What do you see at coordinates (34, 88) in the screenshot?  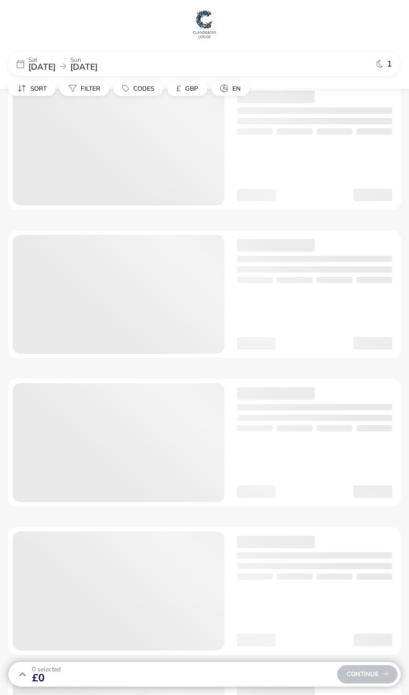 I see `naf-pibe-menu-bar-item: Sort` at bounding box center [34, 88].